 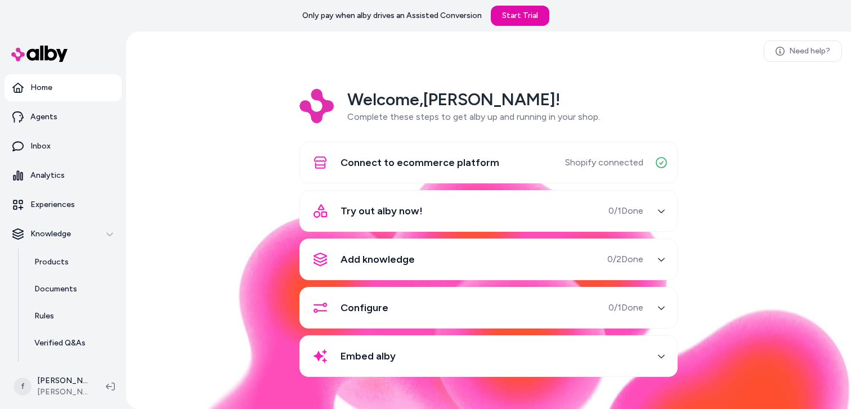 What do you see at coordinates (41, 146) in the screenshot?
I see `p: Inbox` at bounding box center [41, 146].